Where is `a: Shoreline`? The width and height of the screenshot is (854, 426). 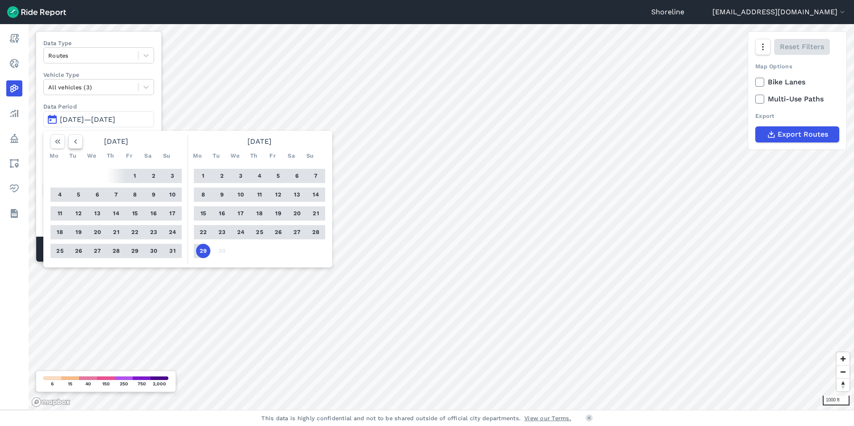
a: Shoreline is located at coordinates (667, 12).